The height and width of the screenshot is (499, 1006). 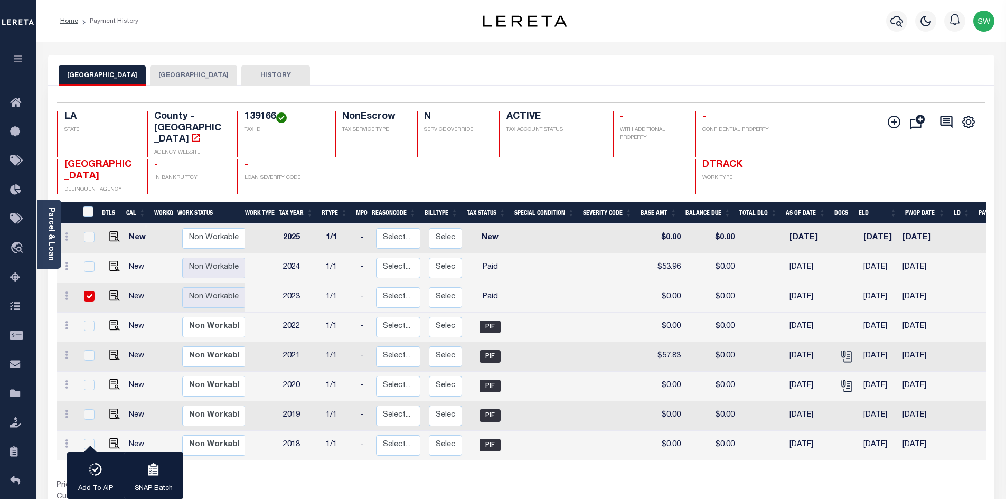 I want to click on th: Tax Status: activate to sort column ascending, so click(x=486, y=213).